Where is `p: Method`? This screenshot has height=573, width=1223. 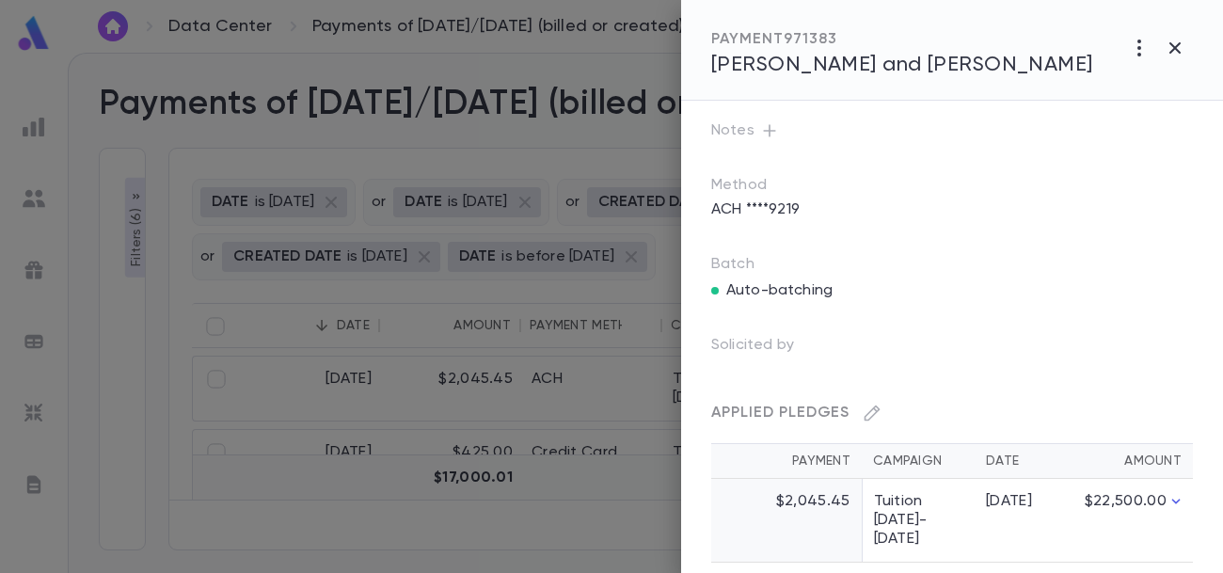
p: Method is located at coordinates (758, 185).